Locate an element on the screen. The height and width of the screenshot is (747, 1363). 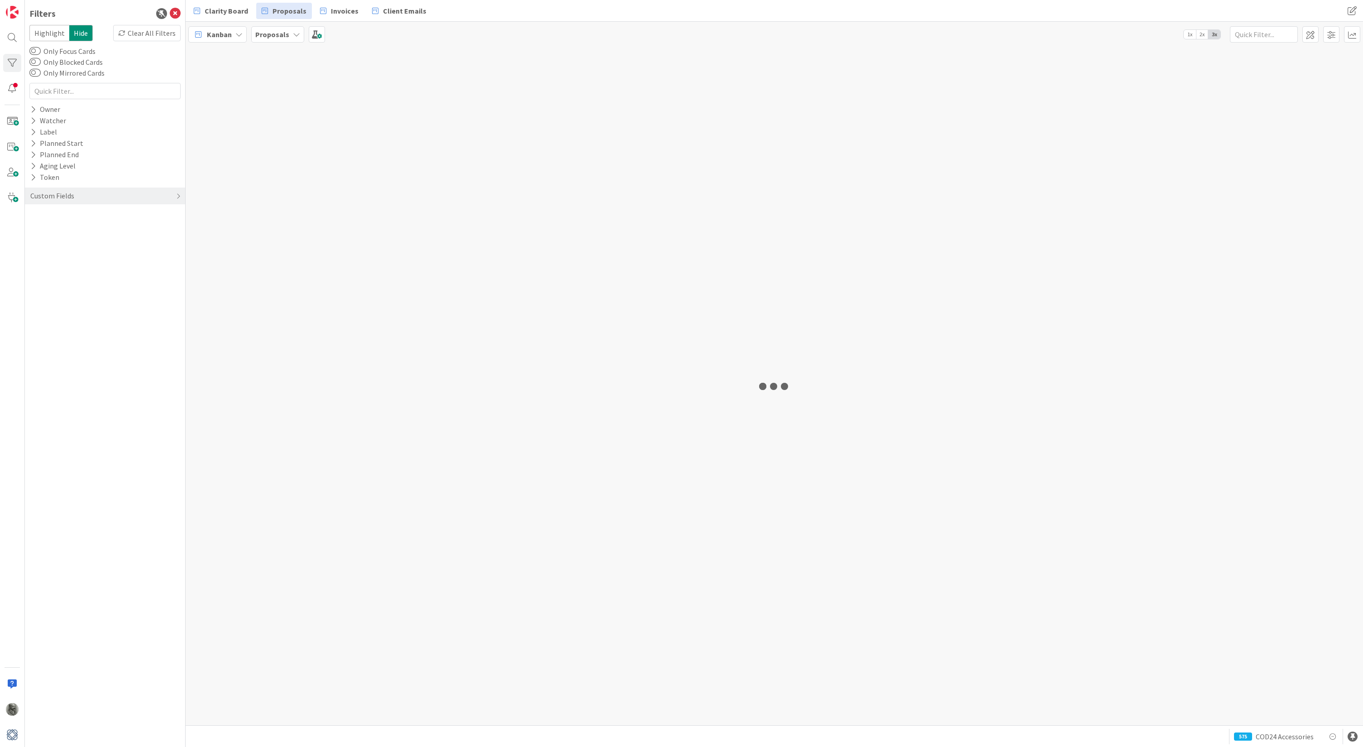
button: Only Blocked Cards is located at coordinates (35, 62).